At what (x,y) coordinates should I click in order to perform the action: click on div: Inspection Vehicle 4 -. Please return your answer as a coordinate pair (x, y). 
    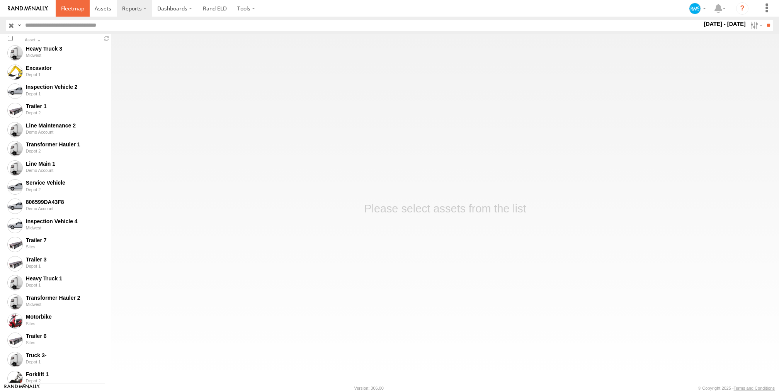
    Looking at the image, I should click on (65, 221).